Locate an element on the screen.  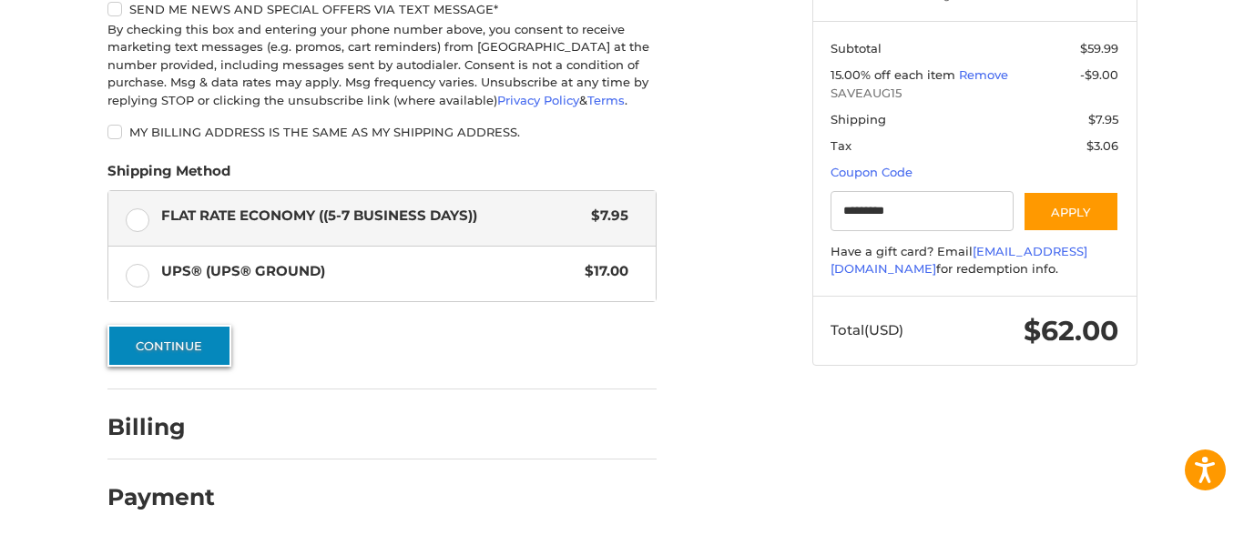
input: Gift Certificate or Coupon Code is located at coordinates (921, 211).